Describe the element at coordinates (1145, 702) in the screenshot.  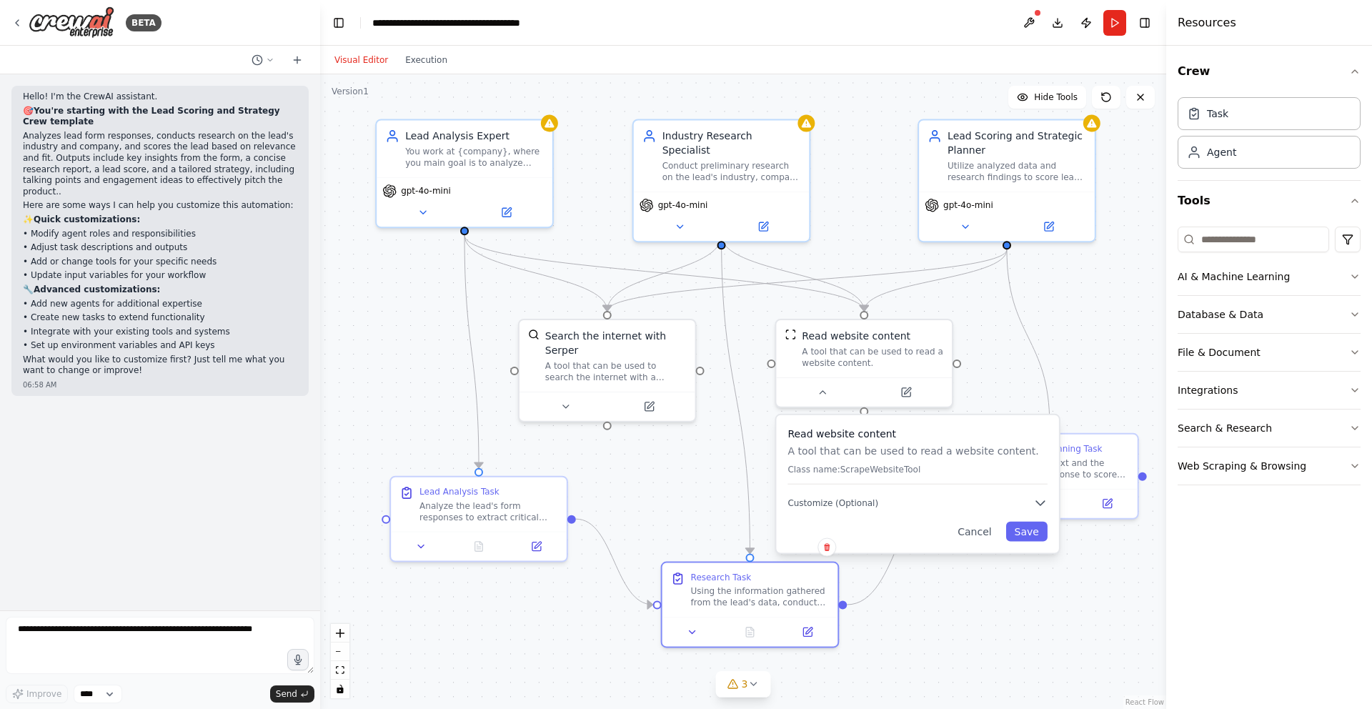
I see `a: React Flow attribution` at that location.